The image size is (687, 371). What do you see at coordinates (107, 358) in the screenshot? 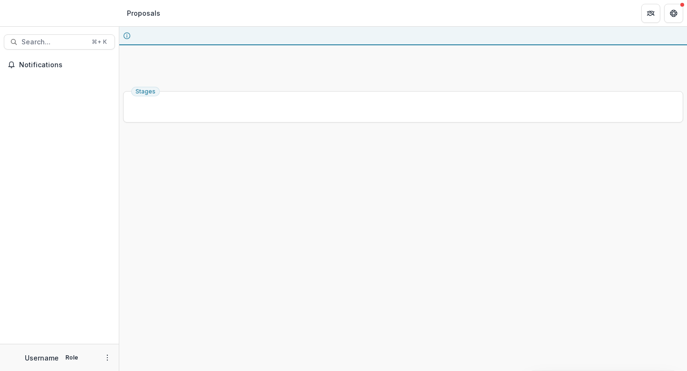
I see `button: More` at bounding box center [107, 358].